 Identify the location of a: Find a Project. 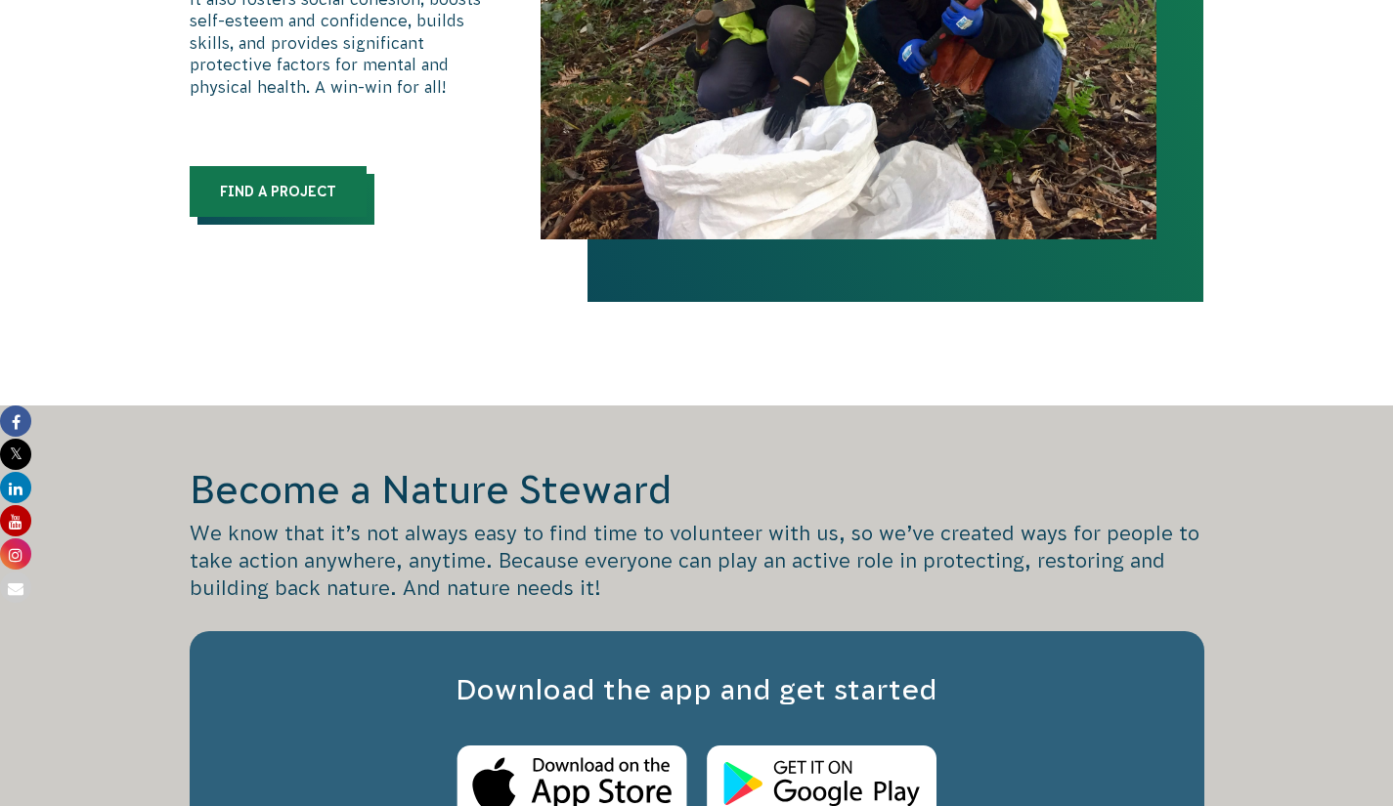
(278, 192).